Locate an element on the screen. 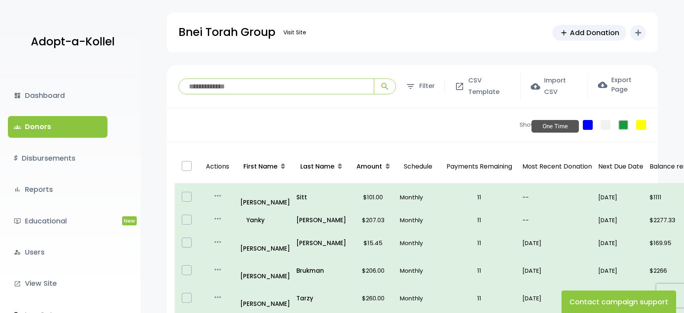 This screenshot has height=313, width=684. a: manage_accountsUsers is located at coordinates (58, 253).